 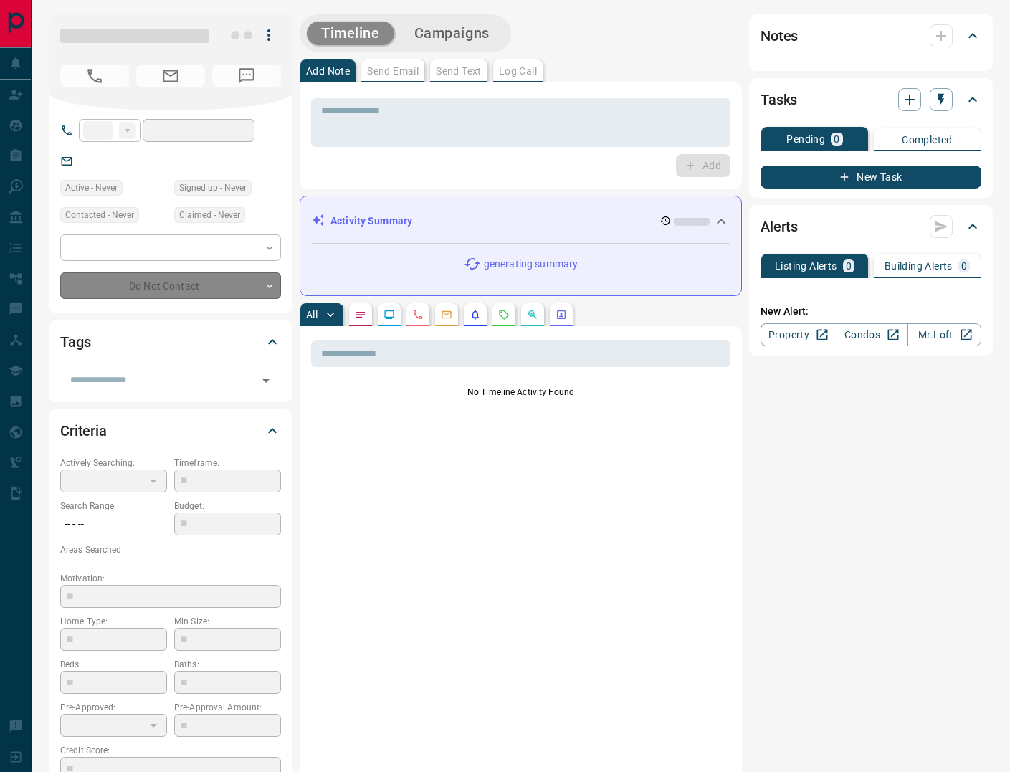 I want to click on p: Credit Score:, so click(x=171, y=750).